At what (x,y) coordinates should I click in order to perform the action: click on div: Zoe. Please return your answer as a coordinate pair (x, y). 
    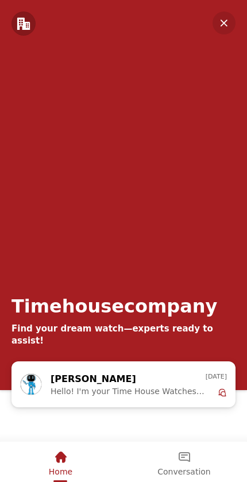
    Looking at the image, I should click on (124, 384).